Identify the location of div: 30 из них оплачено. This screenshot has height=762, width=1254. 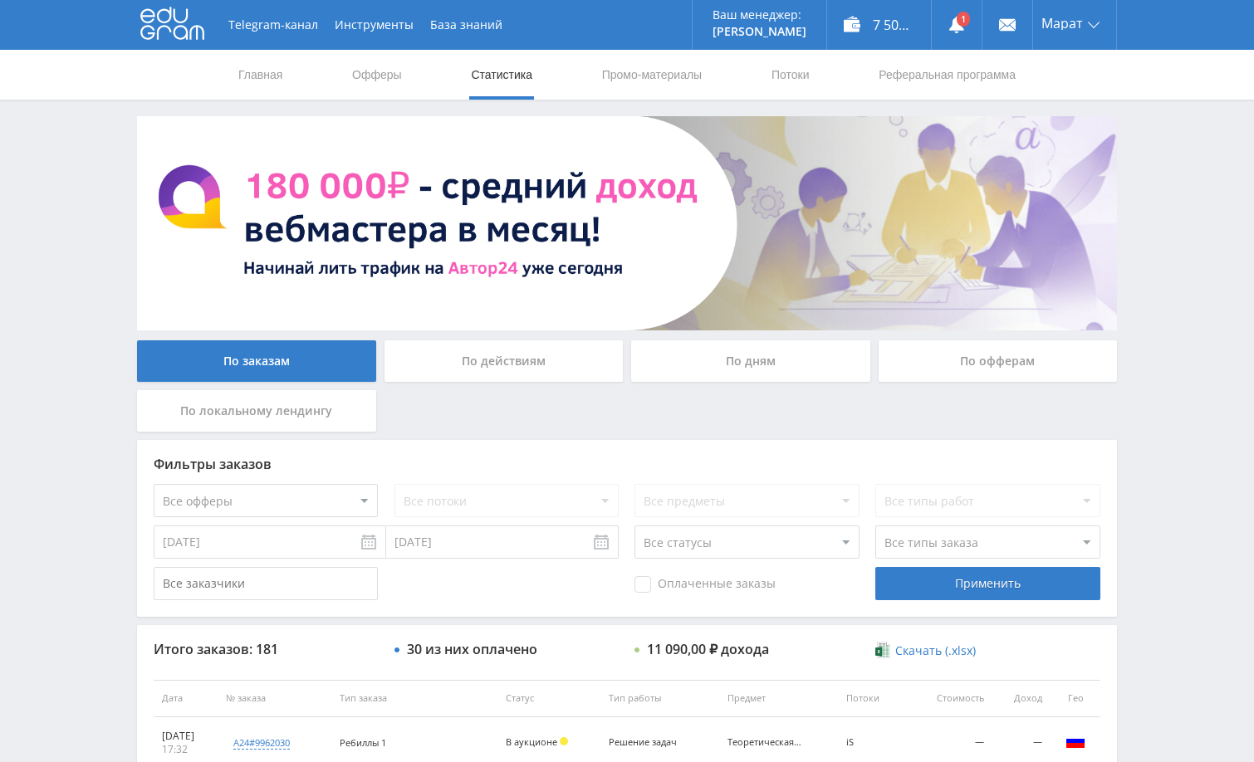
(472, 649).